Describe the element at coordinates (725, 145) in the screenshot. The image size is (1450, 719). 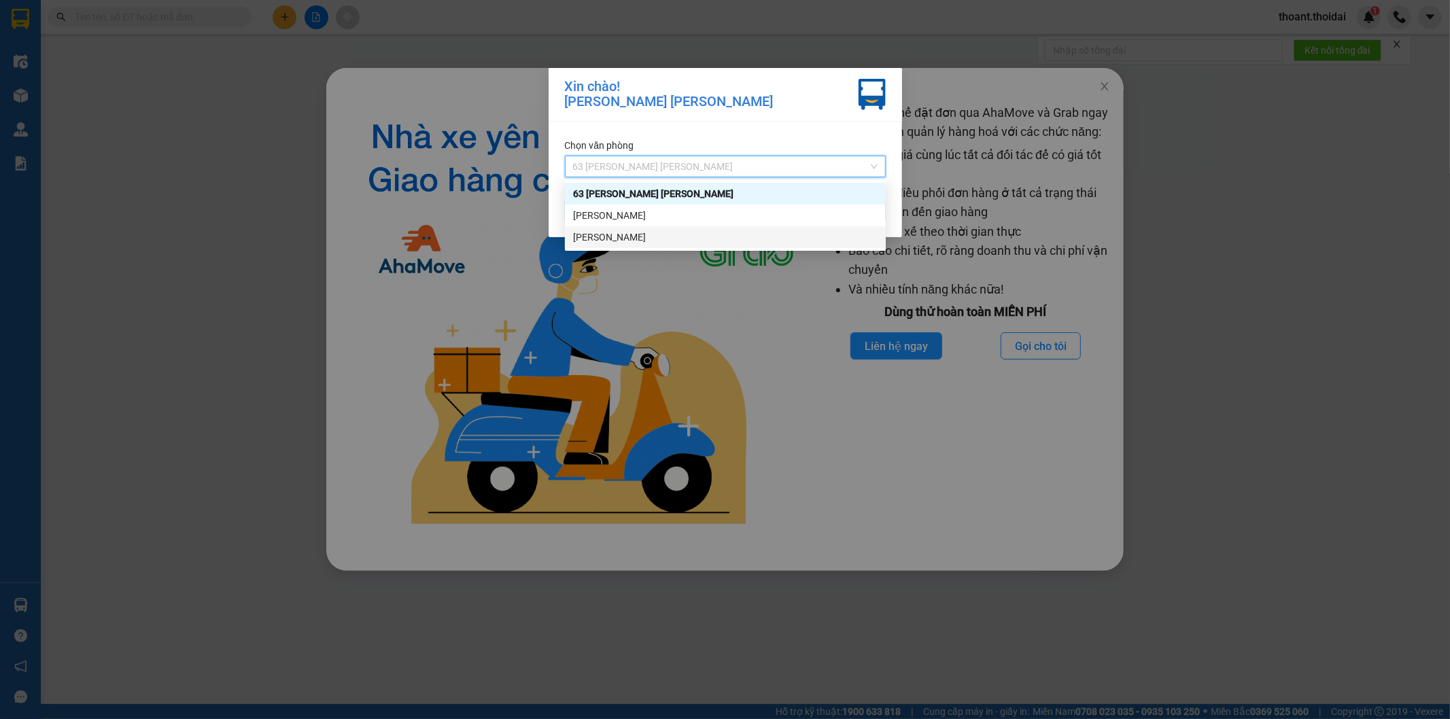
I see `div: Chọn văn phòng` at that location.